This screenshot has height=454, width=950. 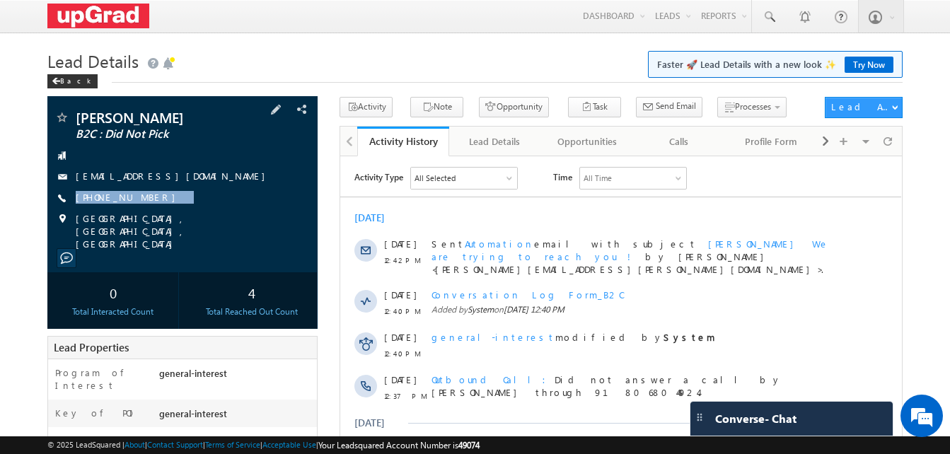 I want to click on span: B2C : Did Not Pick, so click(x=158, y=134).